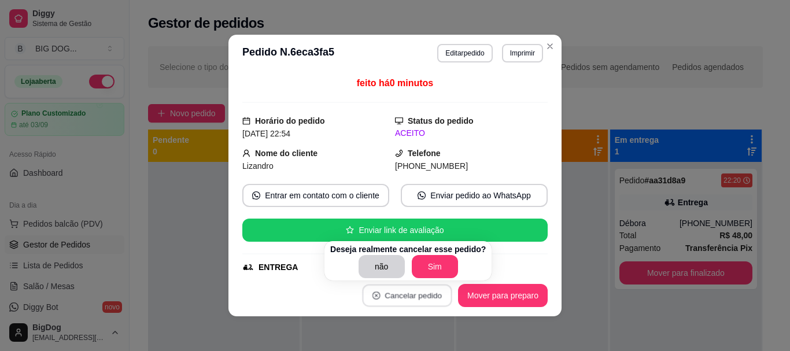 This screenshot has width=790, height=351. Describe the element at coordinates (395, 230) in the screenshot. I see `button: starEnviar link de avaliação` at that location.